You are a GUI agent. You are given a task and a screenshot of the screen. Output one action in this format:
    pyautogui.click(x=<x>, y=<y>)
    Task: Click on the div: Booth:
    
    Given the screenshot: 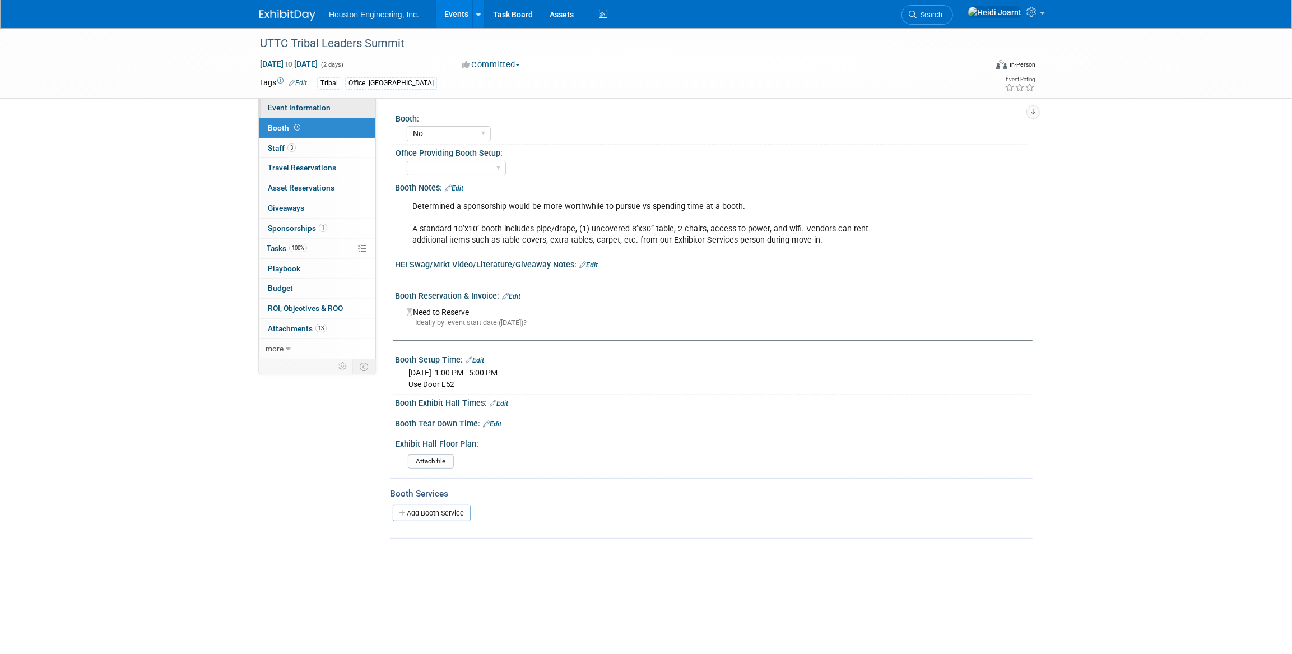 What is the action you would take?
    pyautogui.click(x=712, y=117)
    